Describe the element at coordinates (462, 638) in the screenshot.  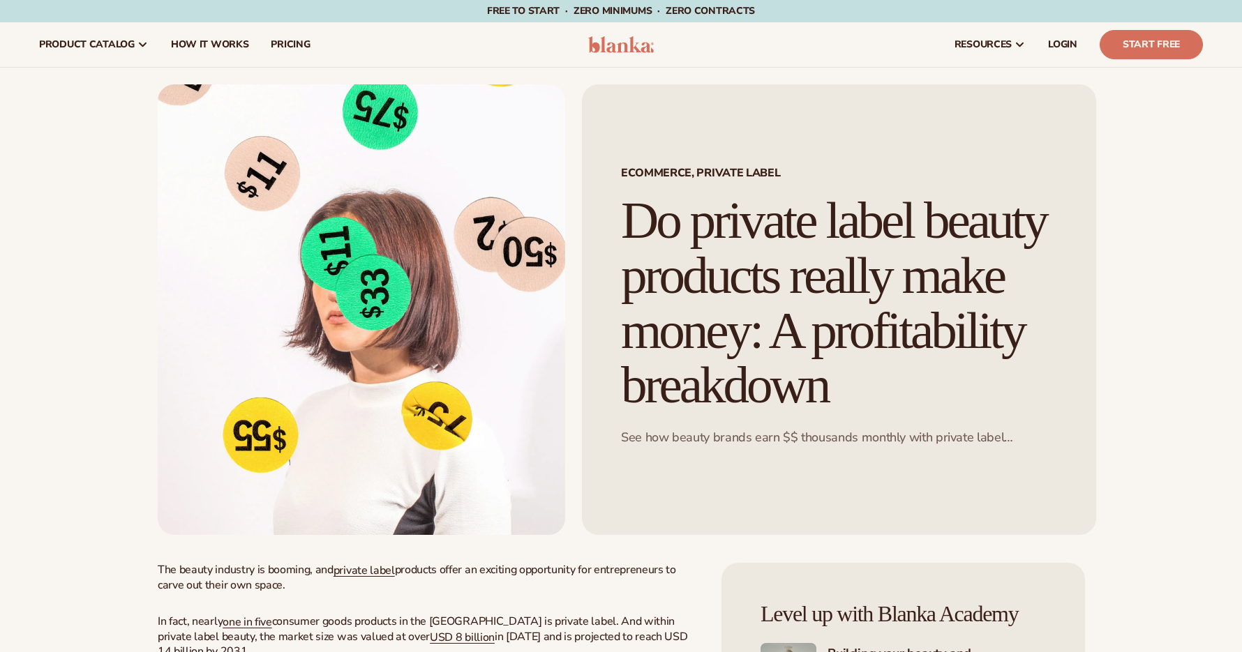
I see `a: USD 8 billion` at that location.